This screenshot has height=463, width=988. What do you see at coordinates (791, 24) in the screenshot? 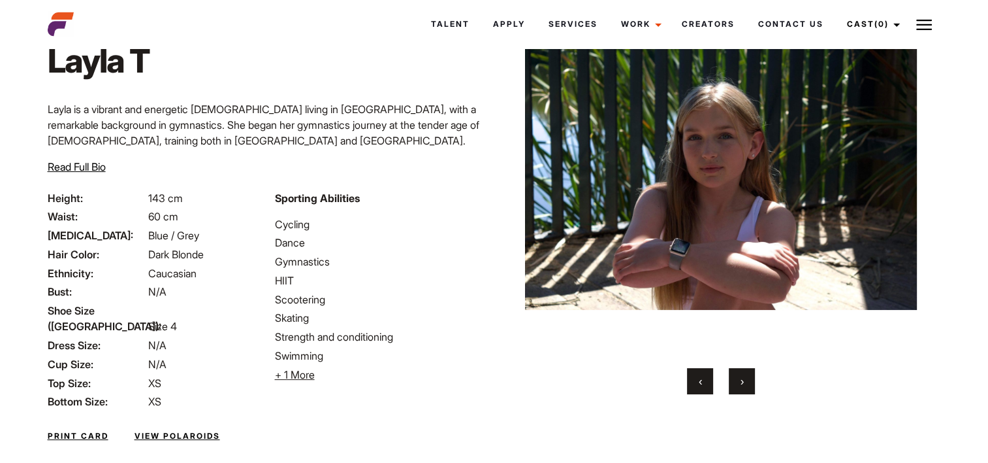
I see `a: Contact Us` at bounding box center [791, 24].